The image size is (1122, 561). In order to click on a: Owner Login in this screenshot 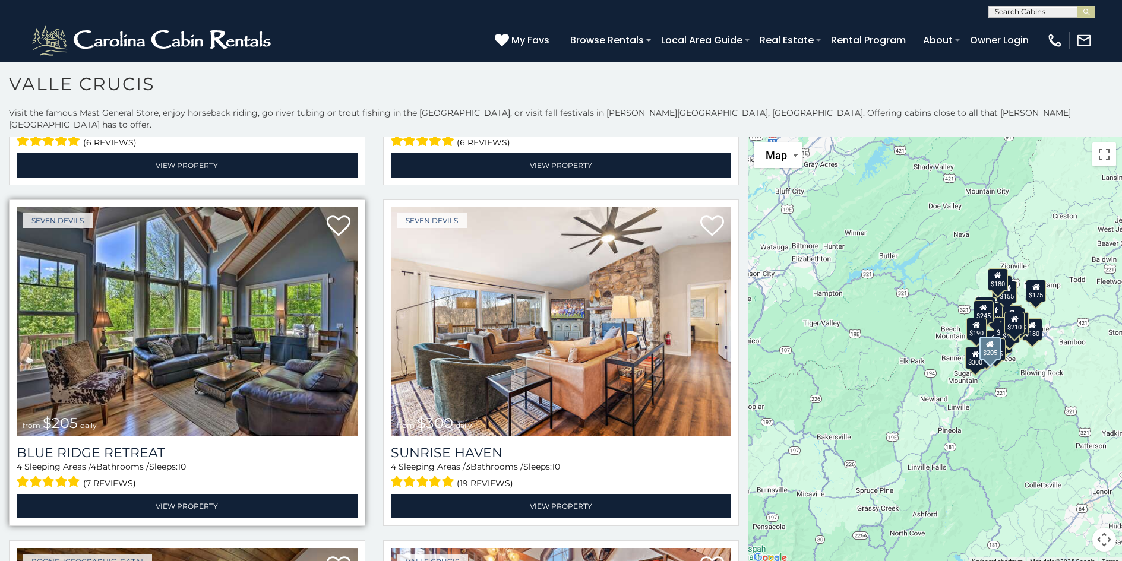, I will do `click(999, 40)`.